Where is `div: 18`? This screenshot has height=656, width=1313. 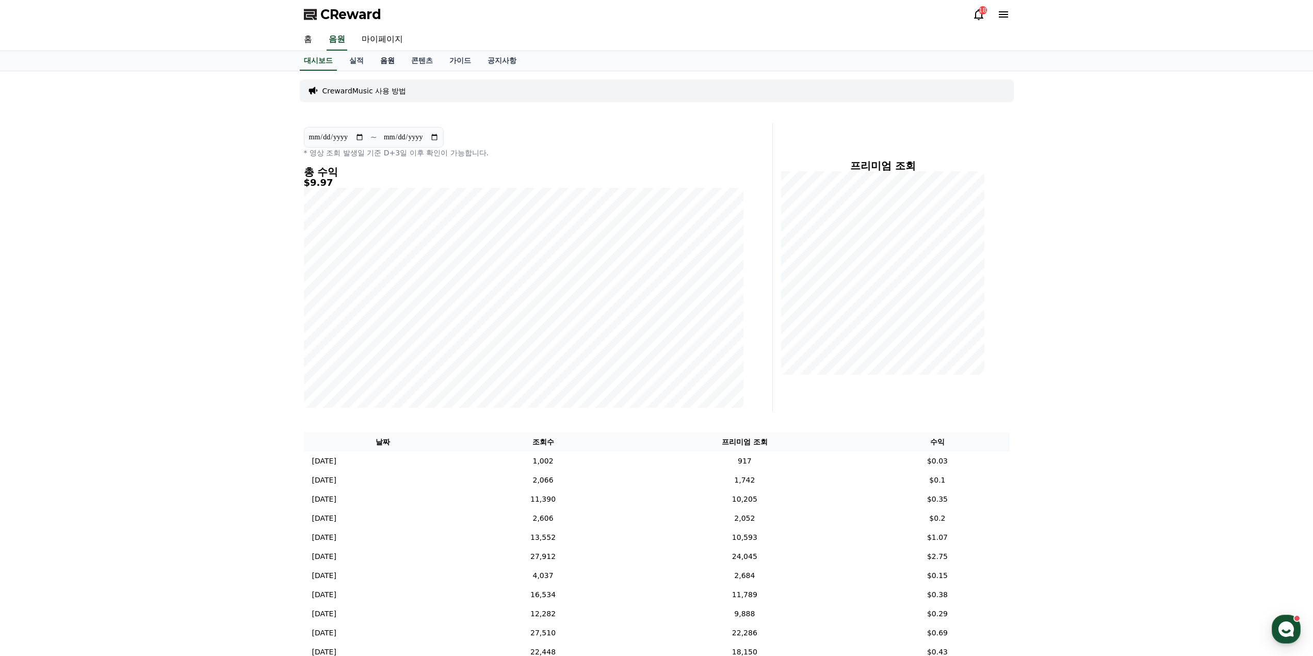
div: 18 is located at coordinates (983, 10).